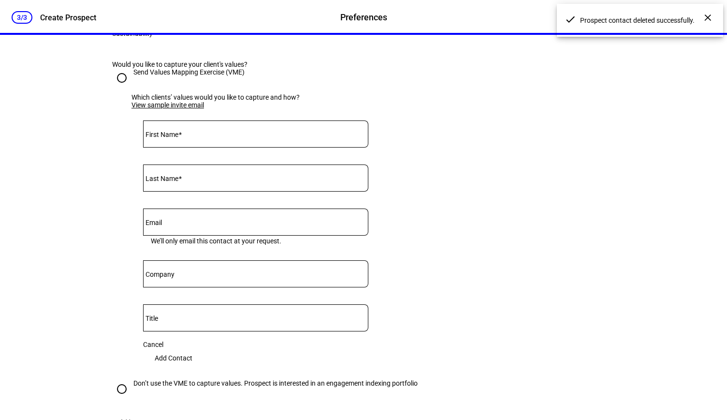 The height and width of the screenshot is (420, 727). What do you see at coordinates (256, 344) in the screenshot?
I see `div: Cancel` at bounding box center [256, 344].